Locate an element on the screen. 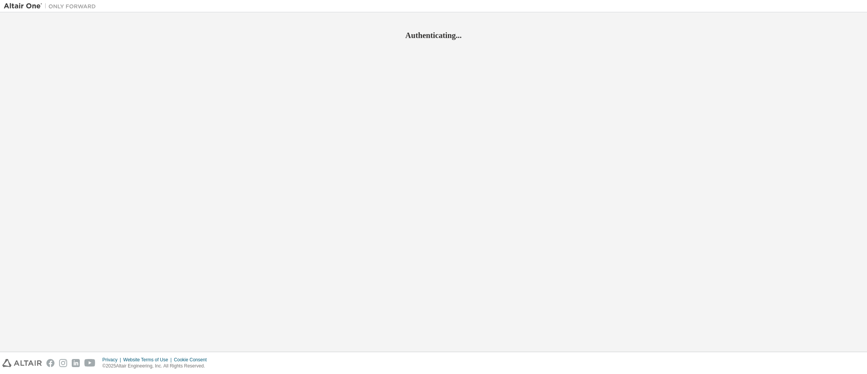  img: facebook.svg is located at coordinates (50, 363).